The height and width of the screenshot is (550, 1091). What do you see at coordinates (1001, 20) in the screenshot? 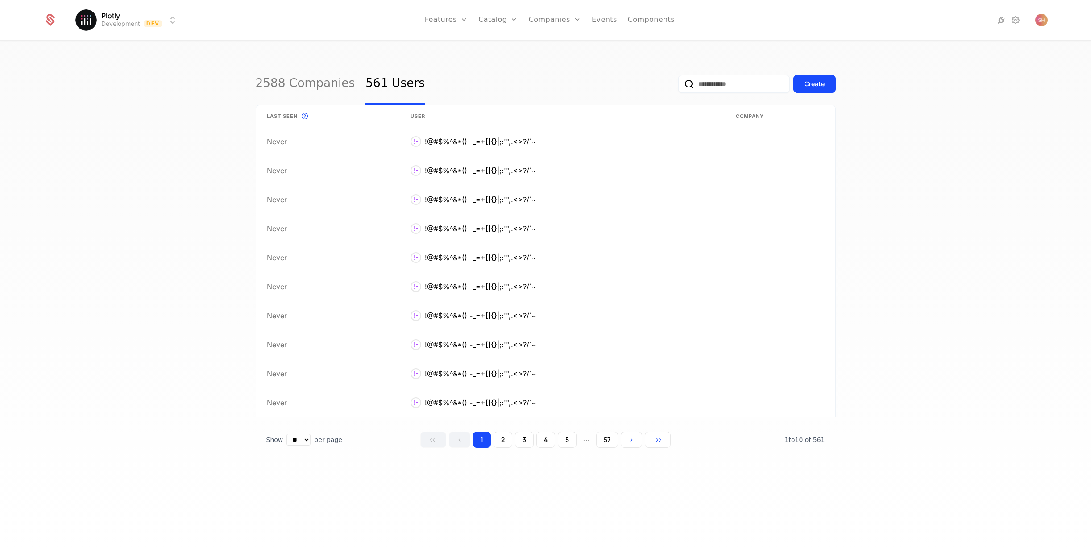
I see `a: Integrations` at bounding box center [1001, 20].